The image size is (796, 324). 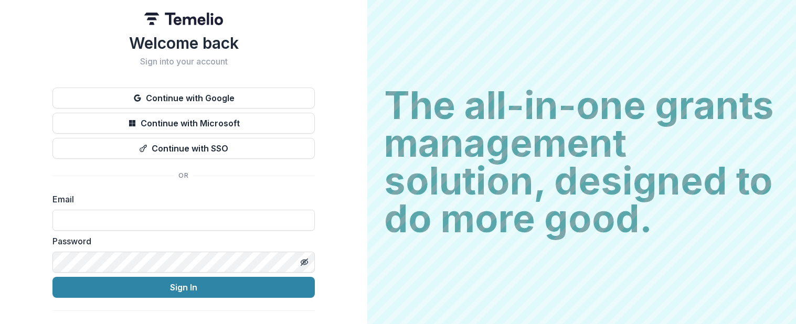 I want to click on button: Toggle password visibility, so click(x=304, y=262).